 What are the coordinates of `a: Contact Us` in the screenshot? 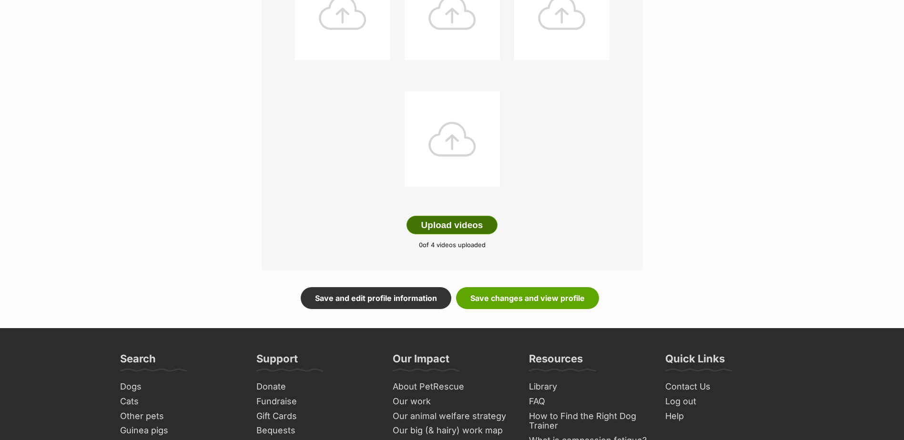 It's located at (725, 387).